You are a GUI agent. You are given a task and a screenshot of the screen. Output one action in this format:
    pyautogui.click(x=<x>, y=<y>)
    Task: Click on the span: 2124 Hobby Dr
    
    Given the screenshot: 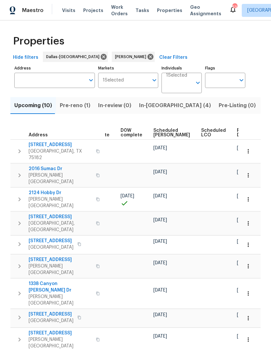 What is the action you would take?
    pyautogui.click(x=60, y=193)
    